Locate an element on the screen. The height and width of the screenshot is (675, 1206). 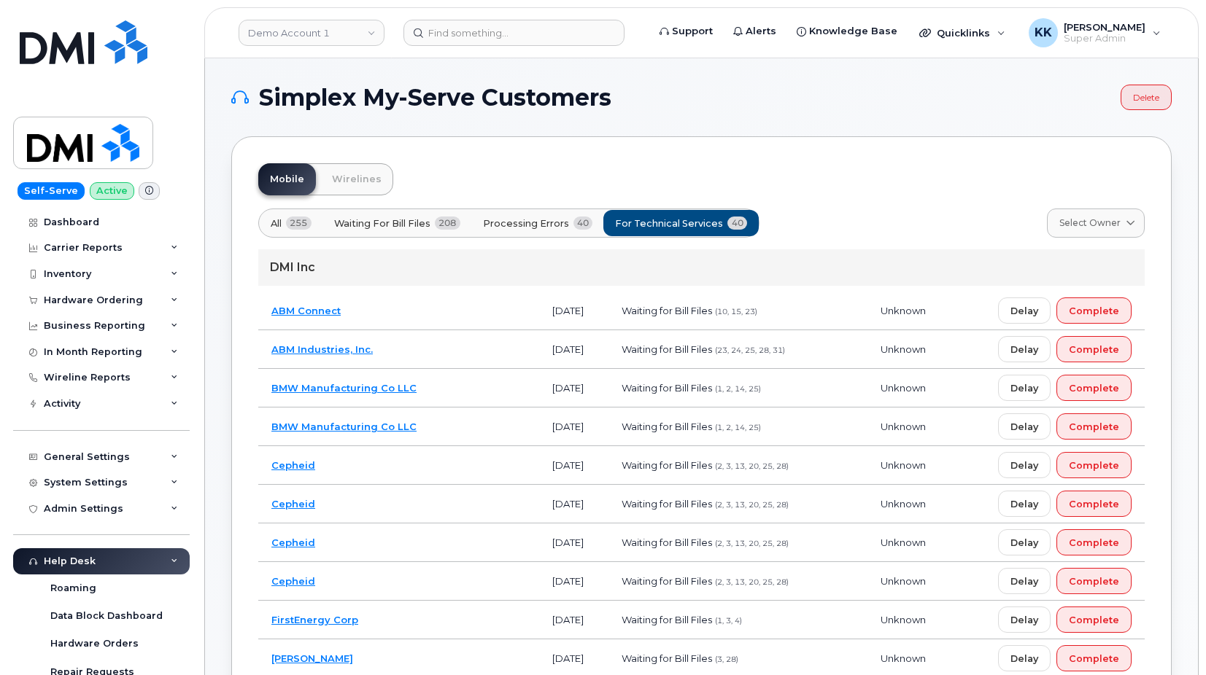
span: (1, 3, 4) is located at coordinates (728, 621).